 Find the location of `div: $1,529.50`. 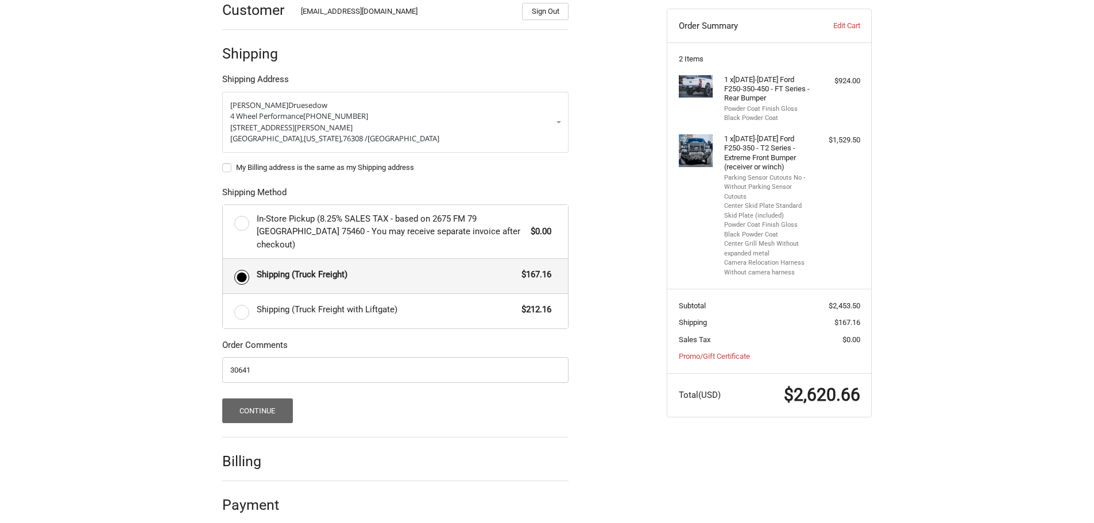

div: $1,529.50 is located at coordinates (837, 140).